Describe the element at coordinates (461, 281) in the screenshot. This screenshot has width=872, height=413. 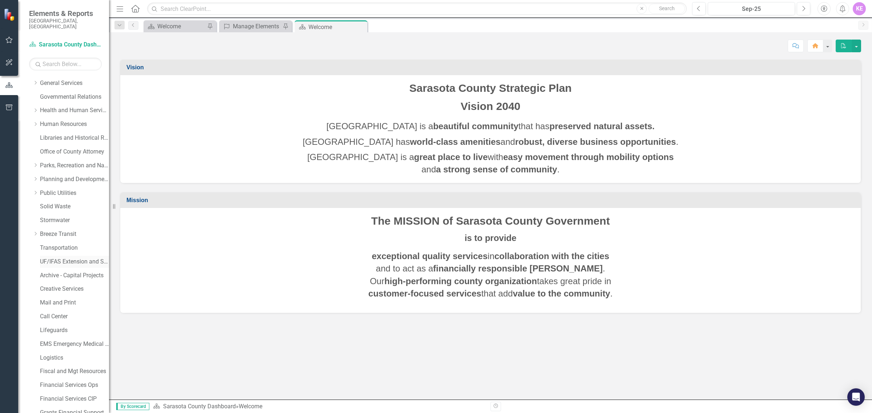
I see `strong: high-performing county organization` at that location.